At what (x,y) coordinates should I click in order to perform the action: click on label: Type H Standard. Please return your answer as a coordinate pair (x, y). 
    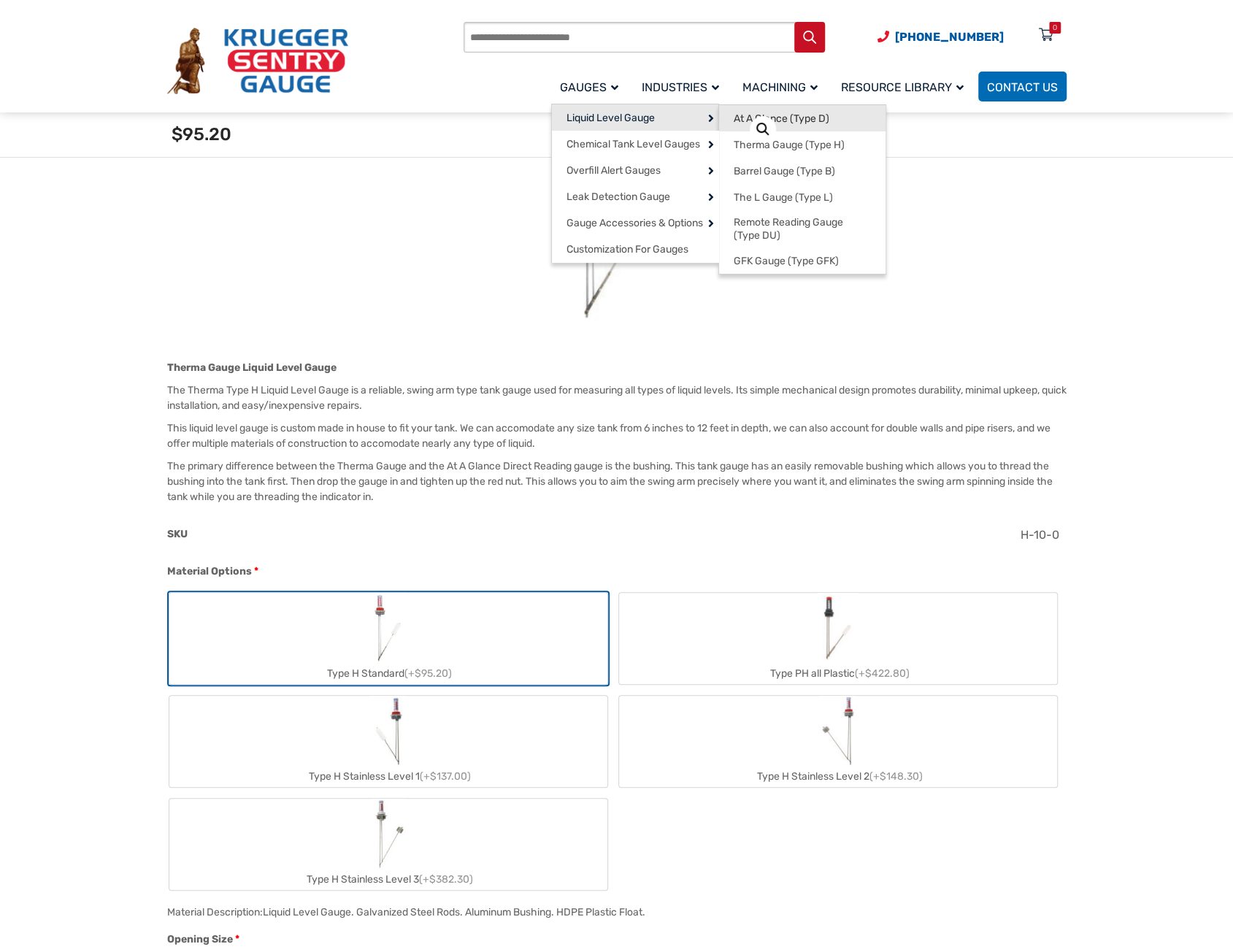
    Looking at the image, I should click on (388, 638).